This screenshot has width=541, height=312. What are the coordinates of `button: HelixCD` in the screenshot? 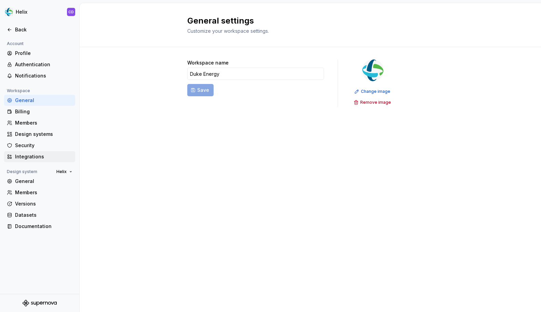 It's located at (40, 12).